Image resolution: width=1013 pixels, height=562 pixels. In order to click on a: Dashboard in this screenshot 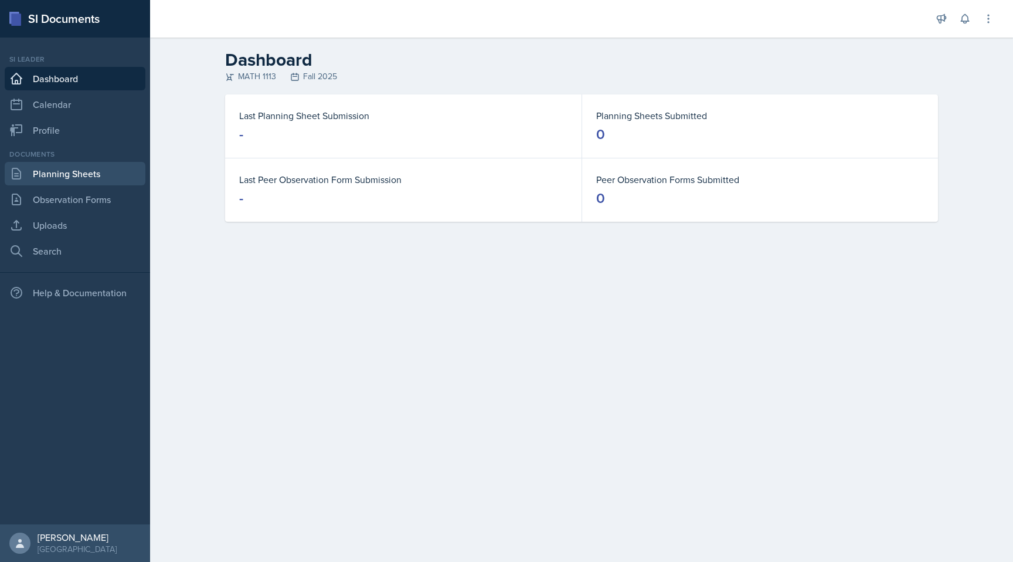, I will do `click(75, 79)`.